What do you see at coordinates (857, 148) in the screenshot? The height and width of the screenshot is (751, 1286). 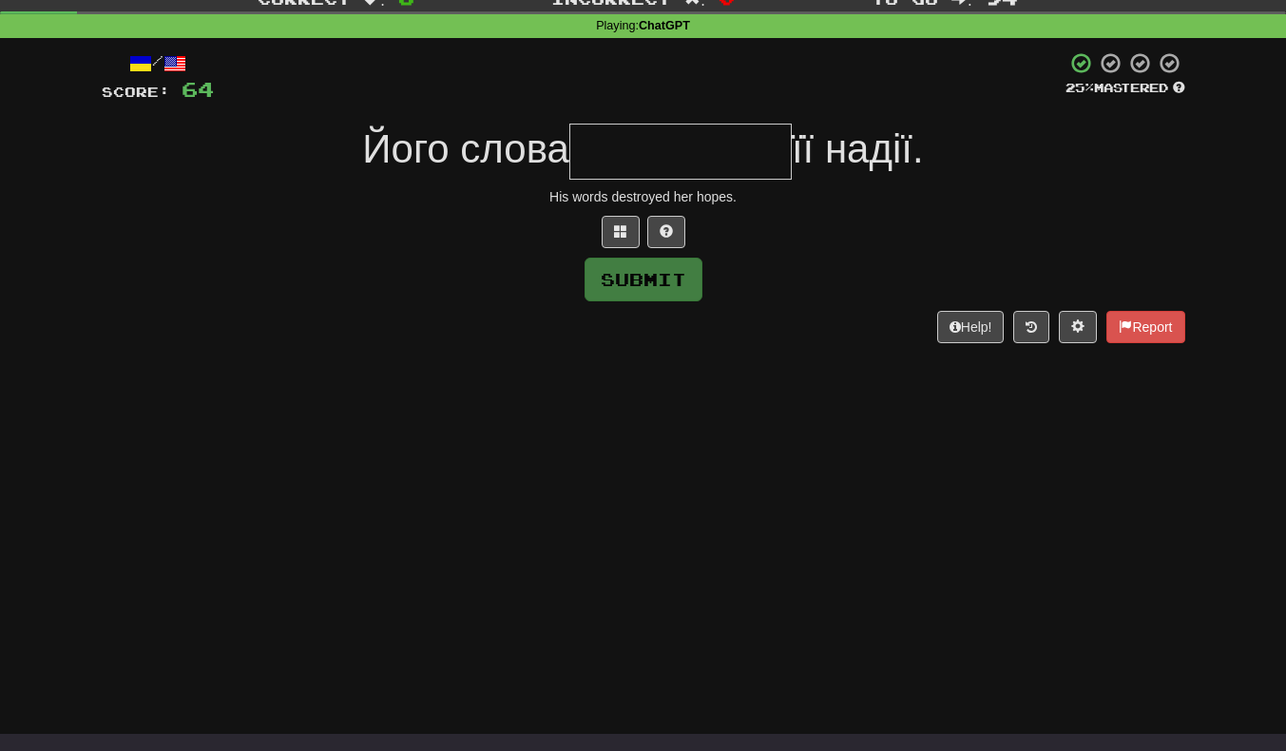 I see `span: її надії.` at bounding box center [857, 148].